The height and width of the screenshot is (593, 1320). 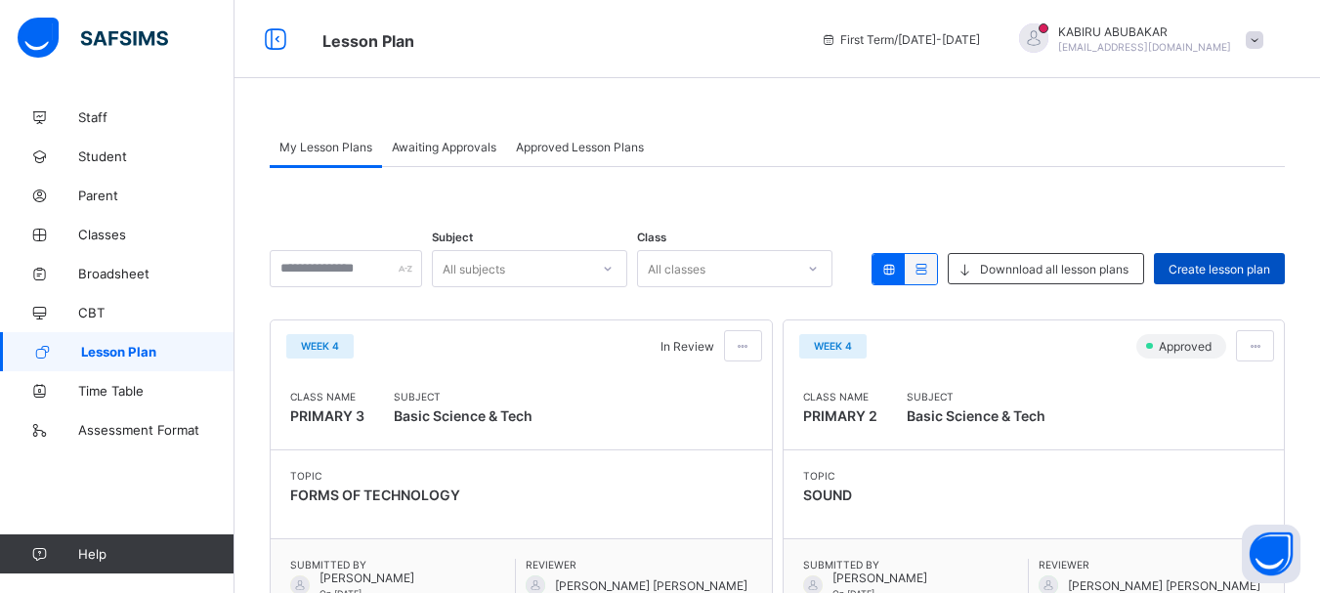 What do you see at coordinates (1188, 346) in the screenshot?
I see `span: Approved` at bounding box center [1188, 346].